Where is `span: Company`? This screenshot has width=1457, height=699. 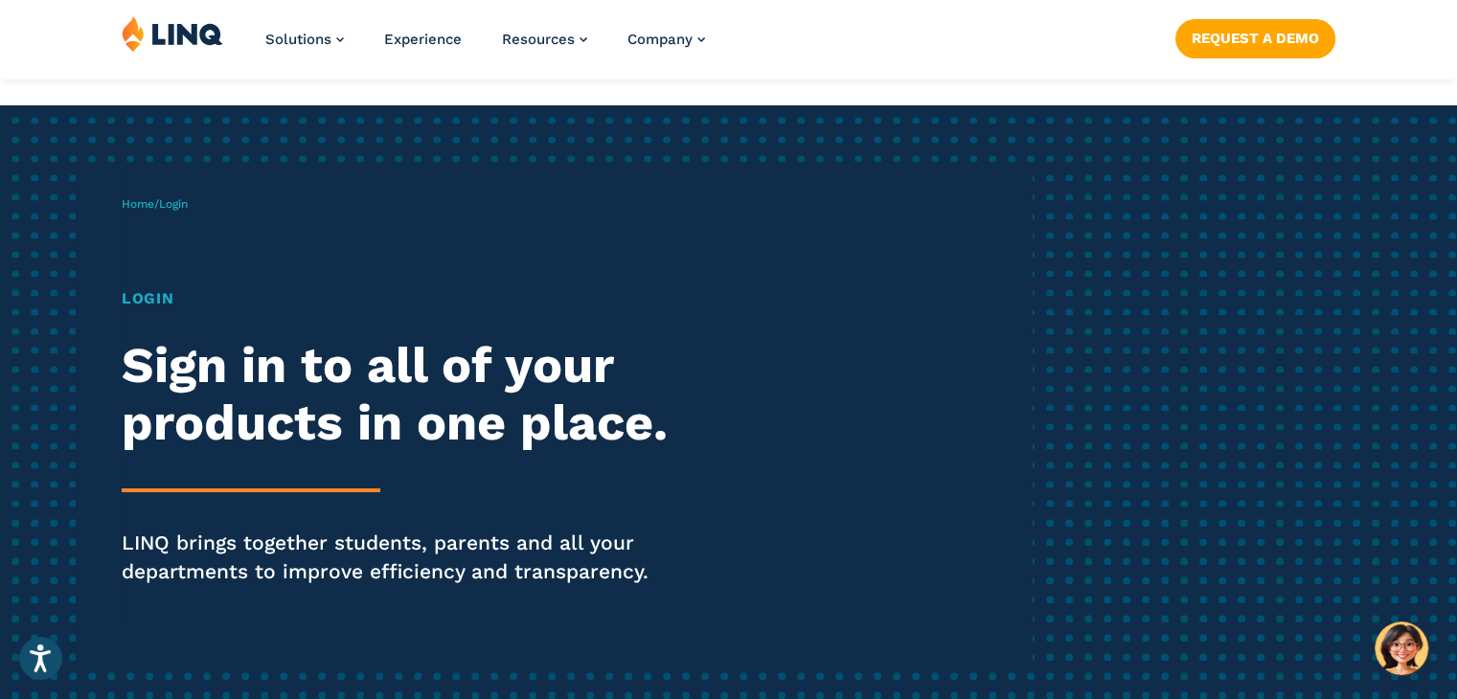 span: Company is located at coordinates (660, 39).